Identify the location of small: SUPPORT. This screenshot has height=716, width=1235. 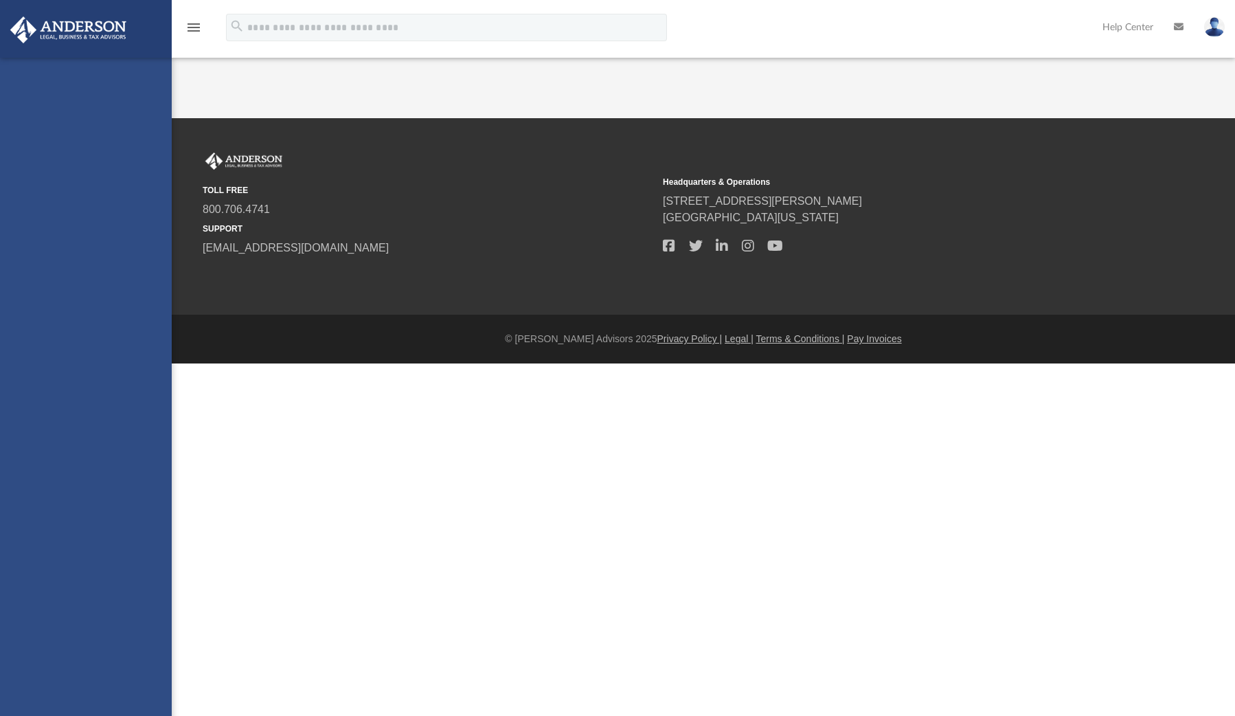
(428, 229).